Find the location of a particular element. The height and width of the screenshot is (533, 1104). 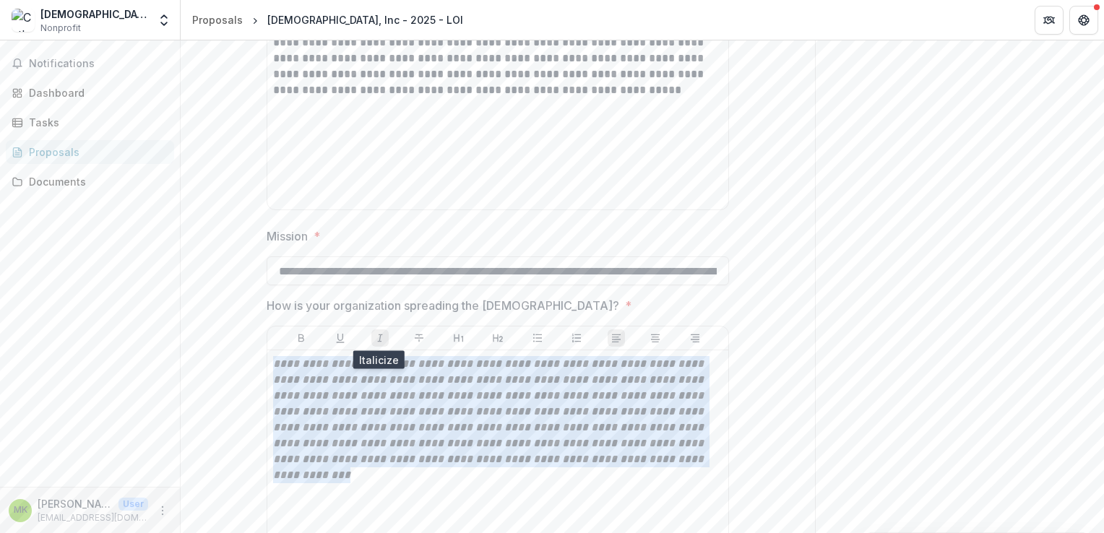

button: Align Left is located at coordinates (616, 338).